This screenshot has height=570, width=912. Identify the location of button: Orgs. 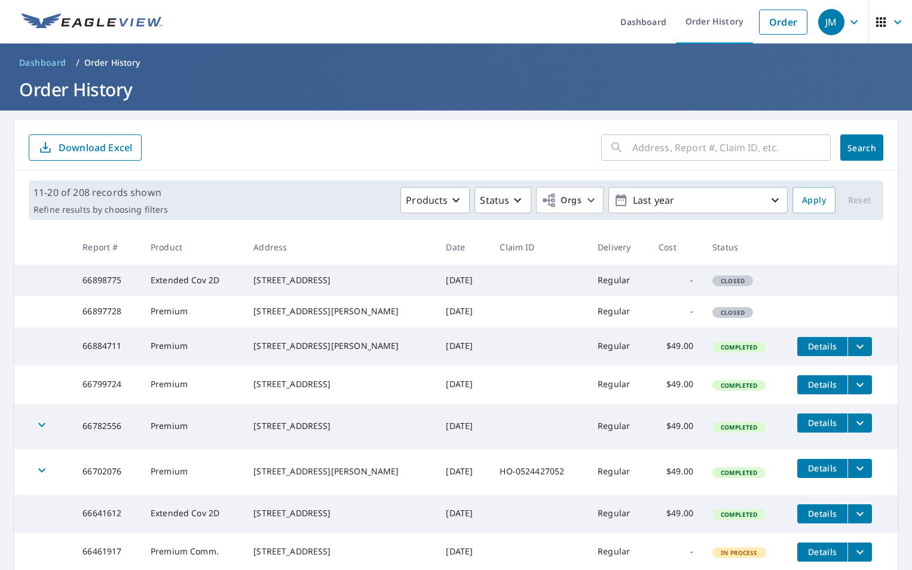
(569, 200).